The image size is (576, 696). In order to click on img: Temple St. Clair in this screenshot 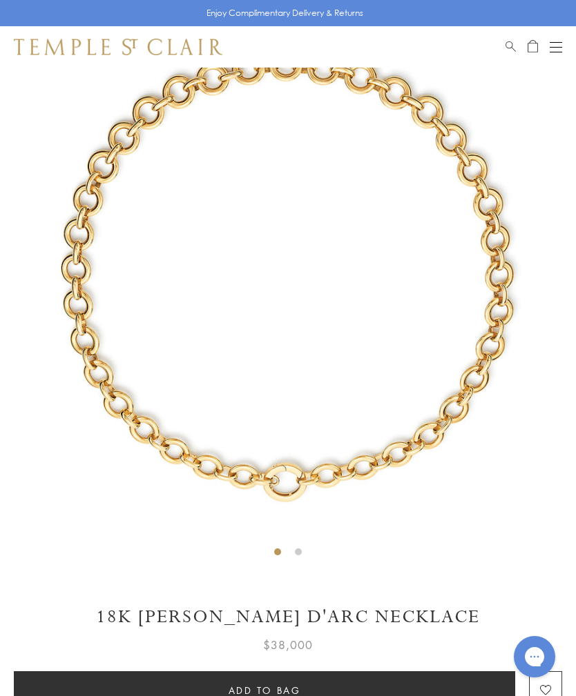, I will do `click(118, 47)`.